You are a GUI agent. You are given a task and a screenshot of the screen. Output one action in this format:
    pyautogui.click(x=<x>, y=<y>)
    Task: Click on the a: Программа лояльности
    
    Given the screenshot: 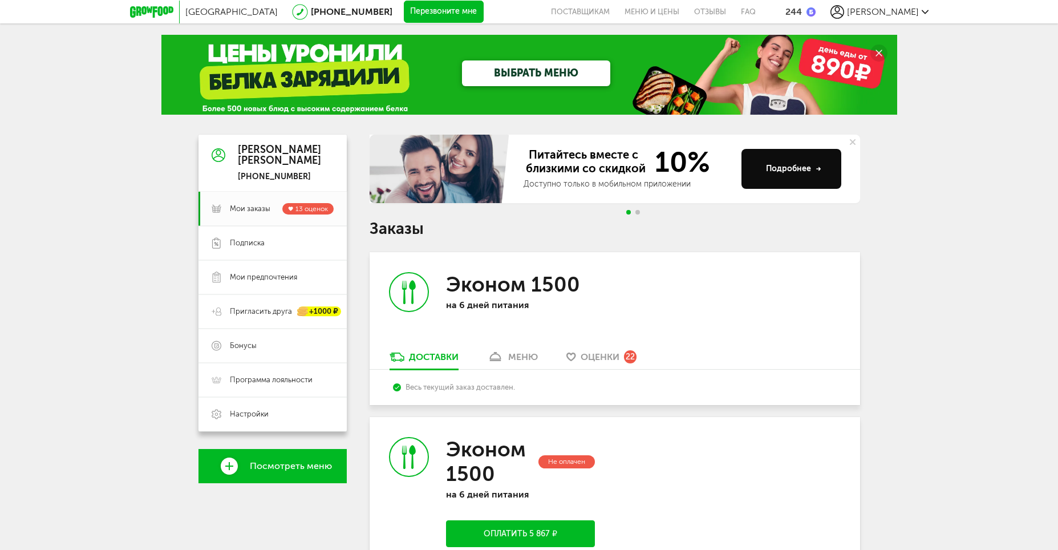 What is the action you would take?
    pyautogui.click(x=273, y=380)
    